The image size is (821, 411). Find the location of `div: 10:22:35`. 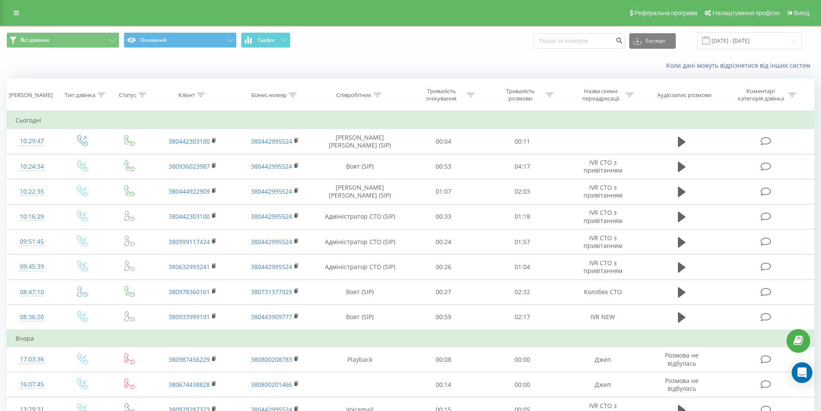

div: 10:22:35 is located at coordinates (32, 191).